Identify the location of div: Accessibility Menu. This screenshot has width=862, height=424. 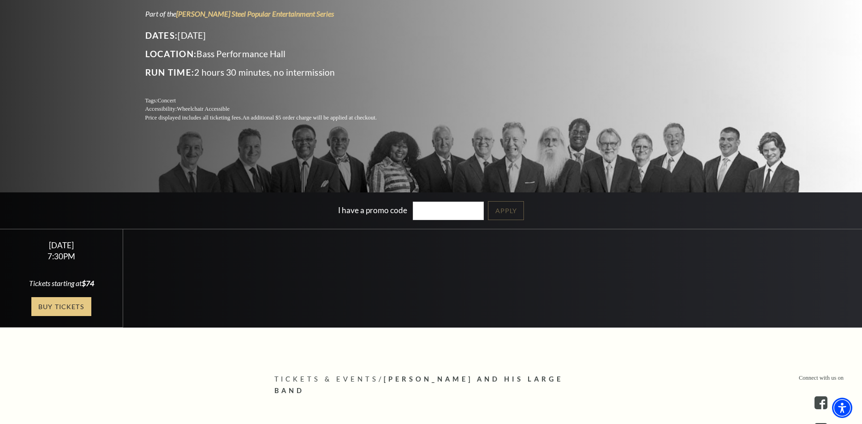
(842, 408).